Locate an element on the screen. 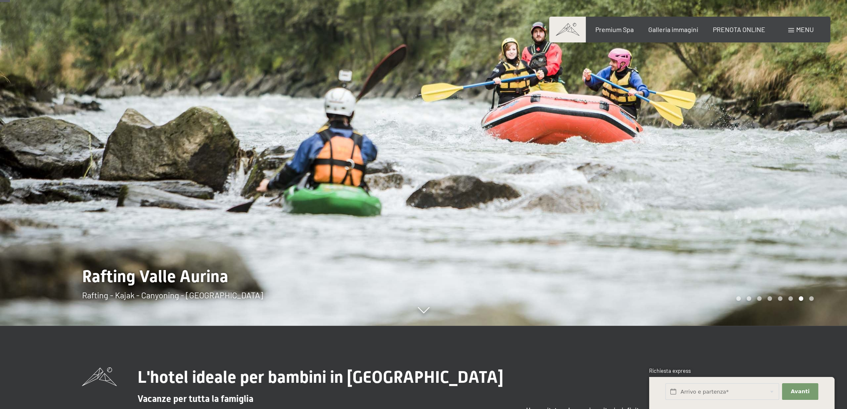 The width and height of the screenshot is (847, 409). div: Carousel Page 1 is located at coordinates (738, 299).